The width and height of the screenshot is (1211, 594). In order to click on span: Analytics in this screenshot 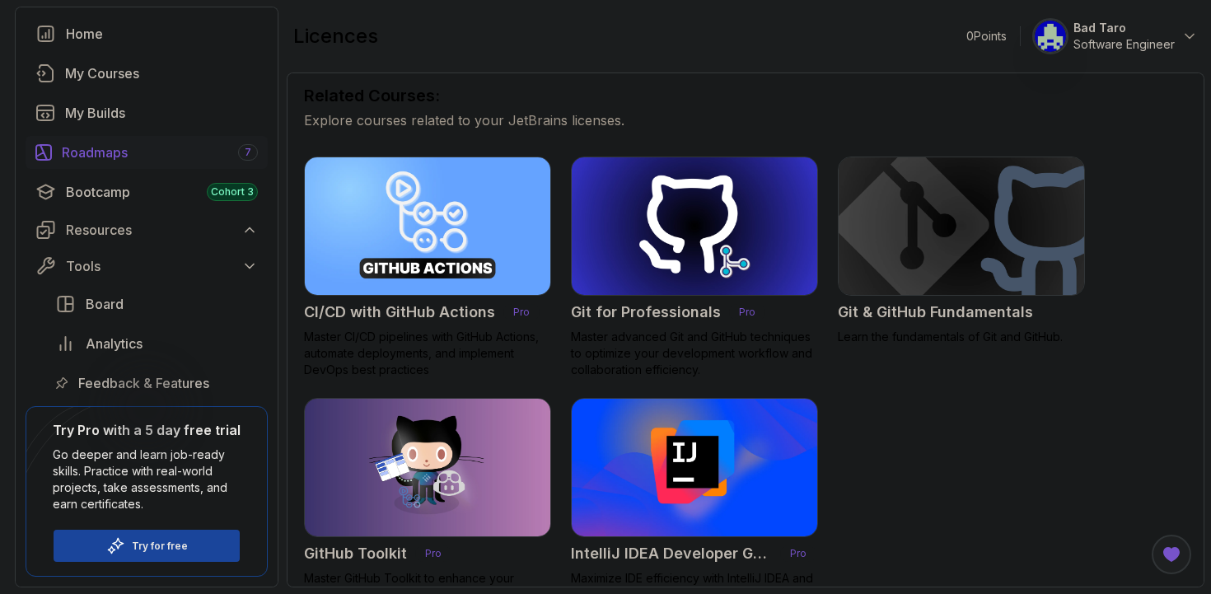, I will do `click(114, 344)`.